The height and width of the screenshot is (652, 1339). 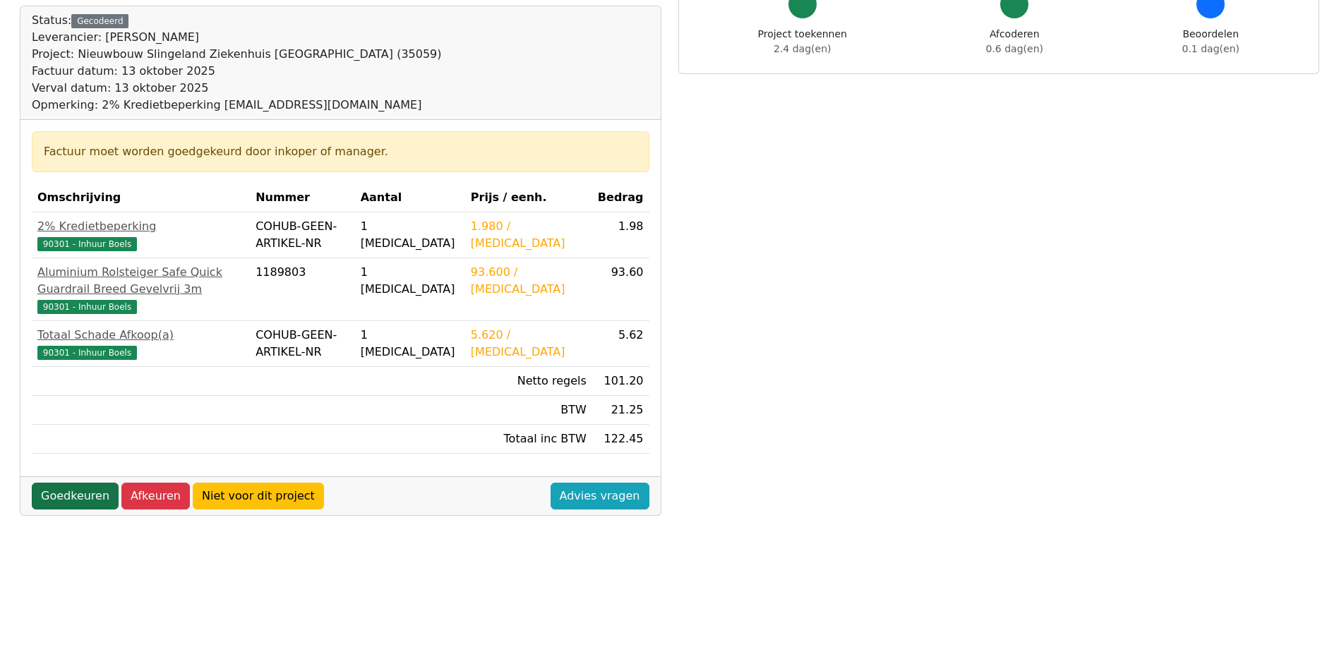 I want to click on span: 0.6 dag(en), so click(x=1014, y=49).